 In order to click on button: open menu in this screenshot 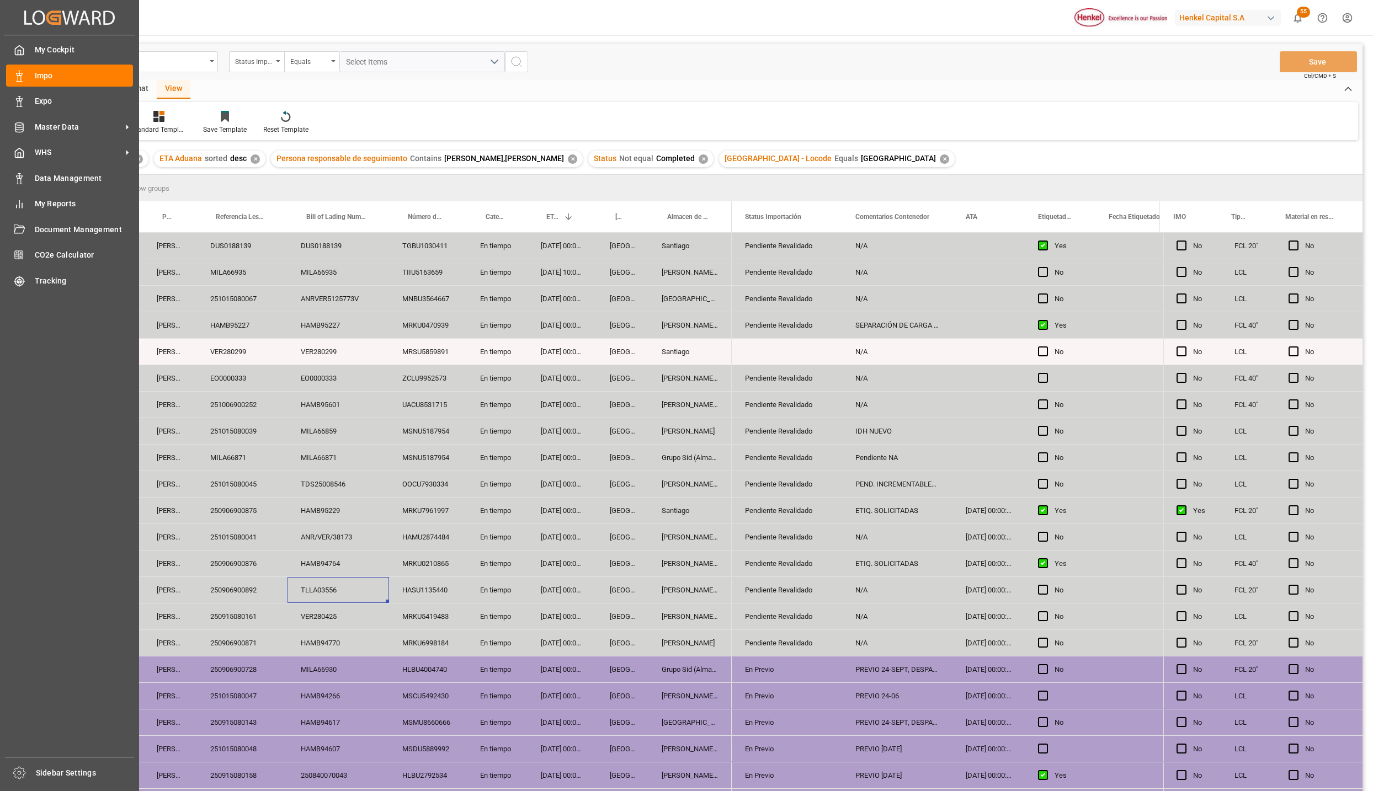, I will do `click(257, 62)`.